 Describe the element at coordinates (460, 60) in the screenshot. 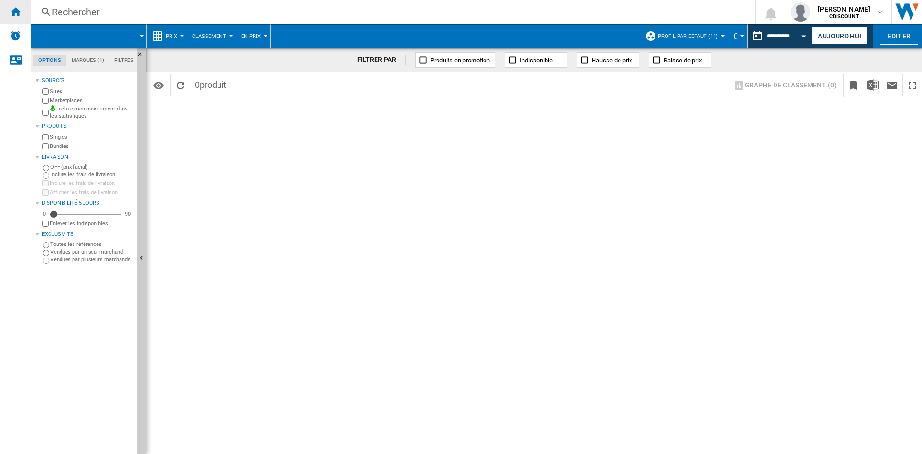

I see `span: Produits en promotion` at that location.